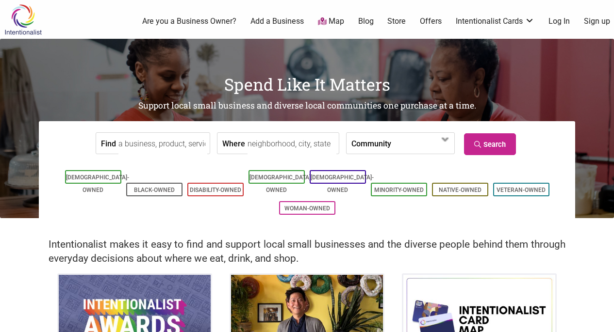 The width and height of the screenshot is (614, 332). Describe the element at coordinates (366, 21) in the screenshot. I see `a: Blog` at that location.